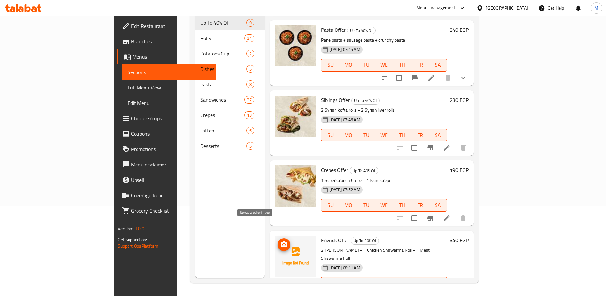 This screenshot has width=606, height=296. I want to click on div: Rolls, so click(222, 38).